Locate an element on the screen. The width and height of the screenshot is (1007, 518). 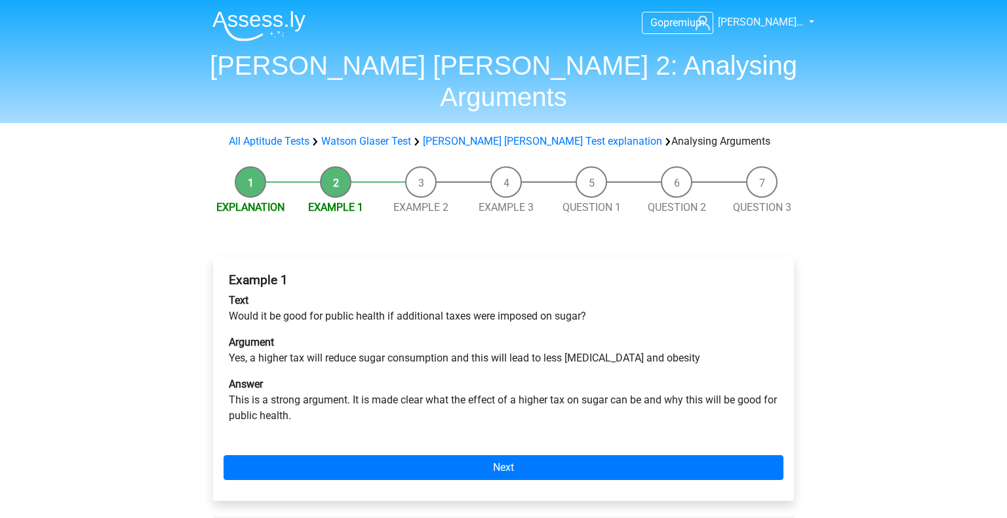
a: Question 1 is located at coordinates (591, 207).